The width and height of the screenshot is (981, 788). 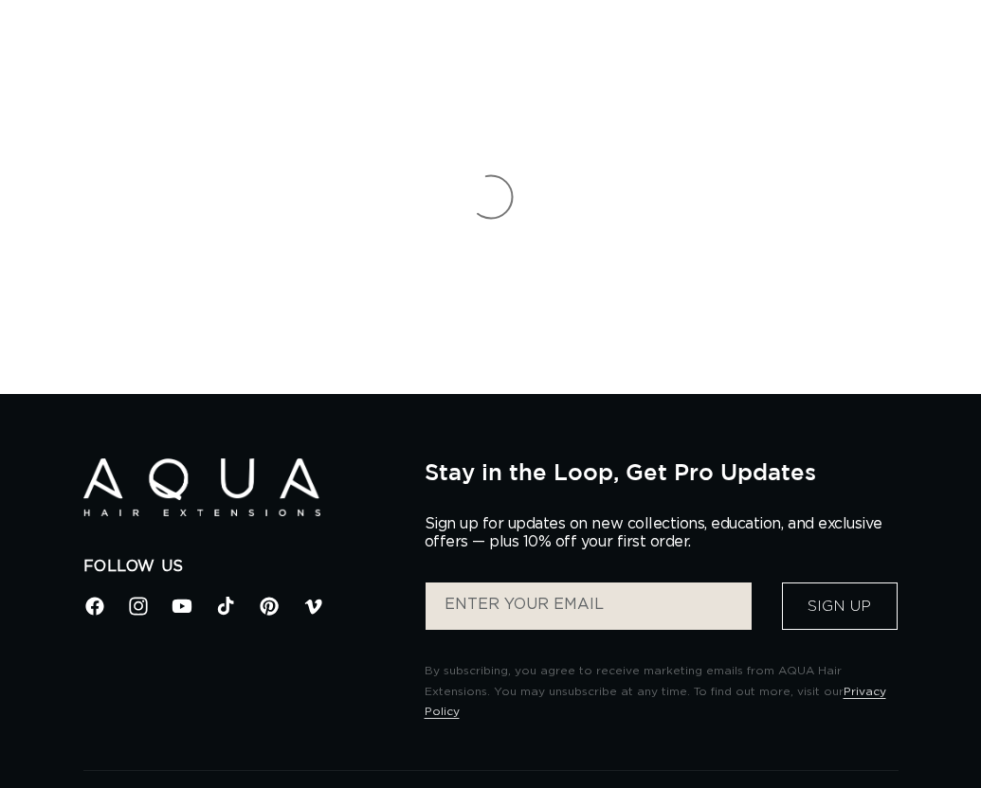 What do you see at coordinates (661, 472) in the screenshot?
I see `h2: Stay in the Loop, Get Pro Updates` at bounding box center [661, 472].